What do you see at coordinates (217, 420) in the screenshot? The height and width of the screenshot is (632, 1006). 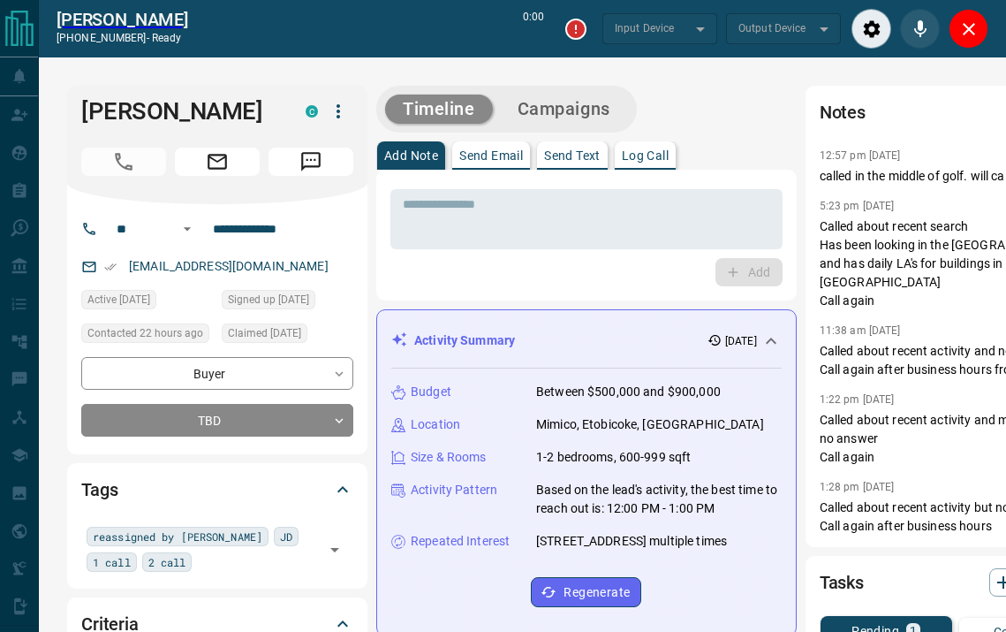 I see `div: TBD` at bounding box center [217, 420].